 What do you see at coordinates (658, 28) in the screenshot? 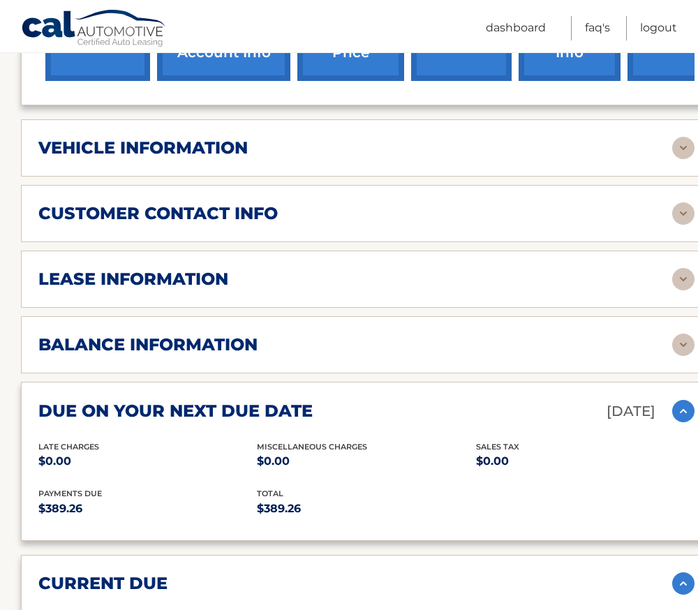
I see `a: Logout` at bounding box center [658, 28].